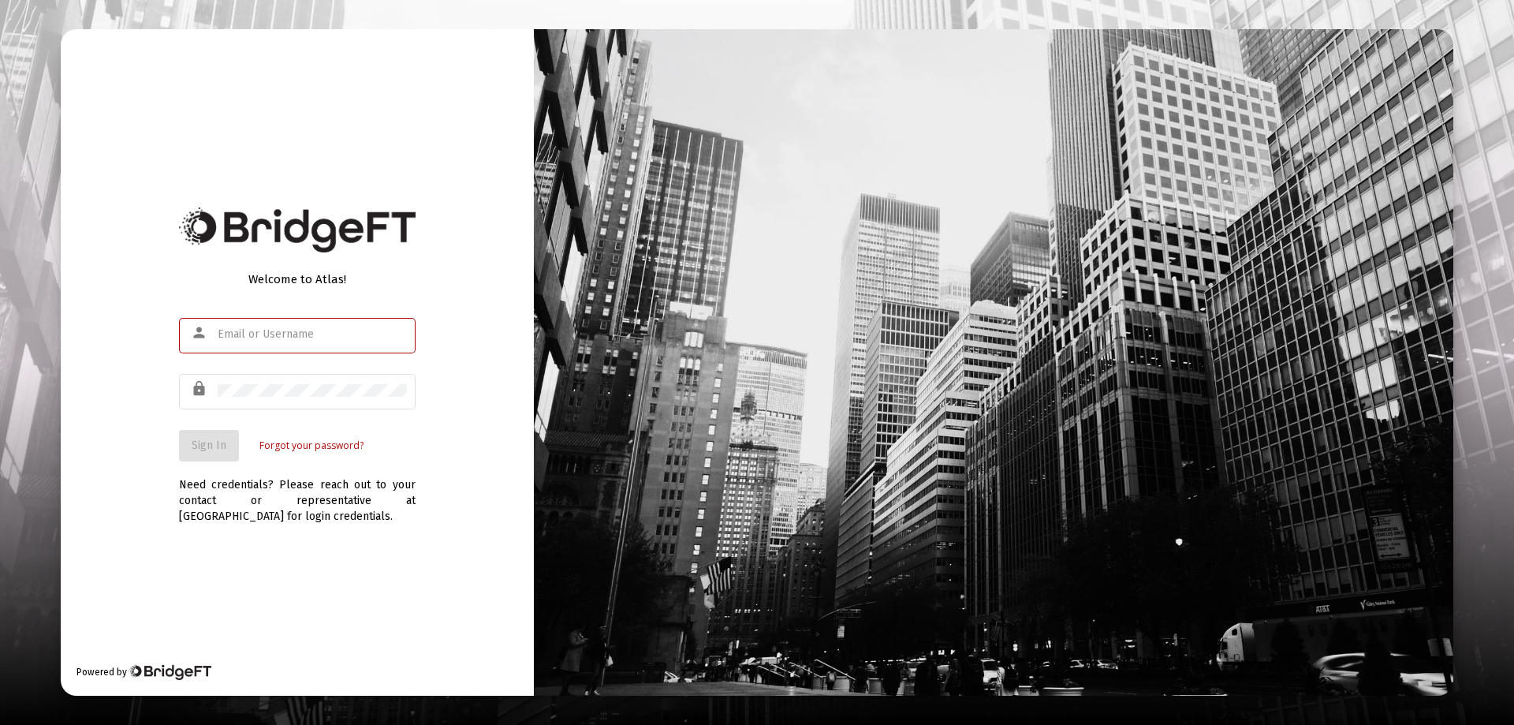 The width and height of the screenshot is (1514, 725). I want to click on input: Email or Username, so click(312, 334).